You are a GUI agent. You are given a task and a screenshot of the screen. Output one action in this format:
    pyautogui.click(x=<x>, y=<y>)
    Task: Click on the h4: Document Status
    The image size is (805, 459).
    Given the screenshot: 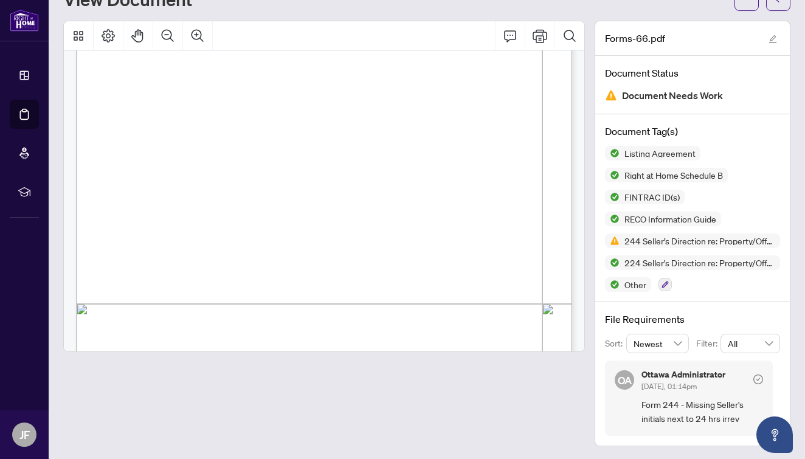 What is the action you would take?
    pyautogui.click(x=693, y=73)
    